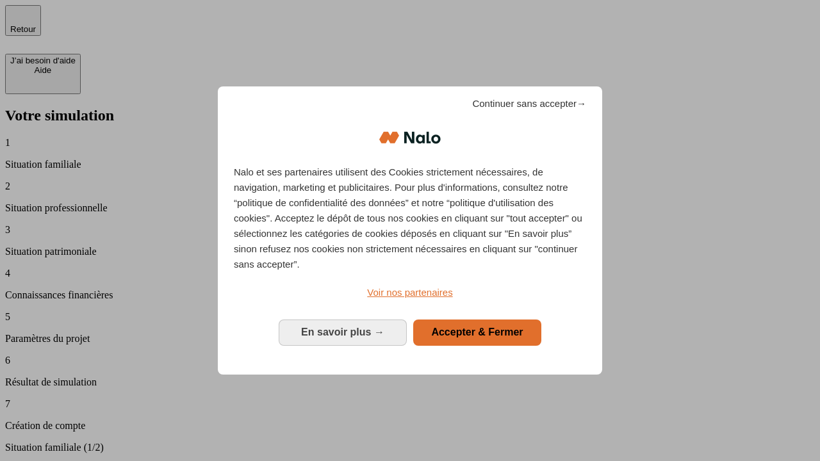 The image size is (820, 461). What do you see at coordinates (410, 138) in the screenshot?
I see `img: Logo` at bounding box center [410, 138].